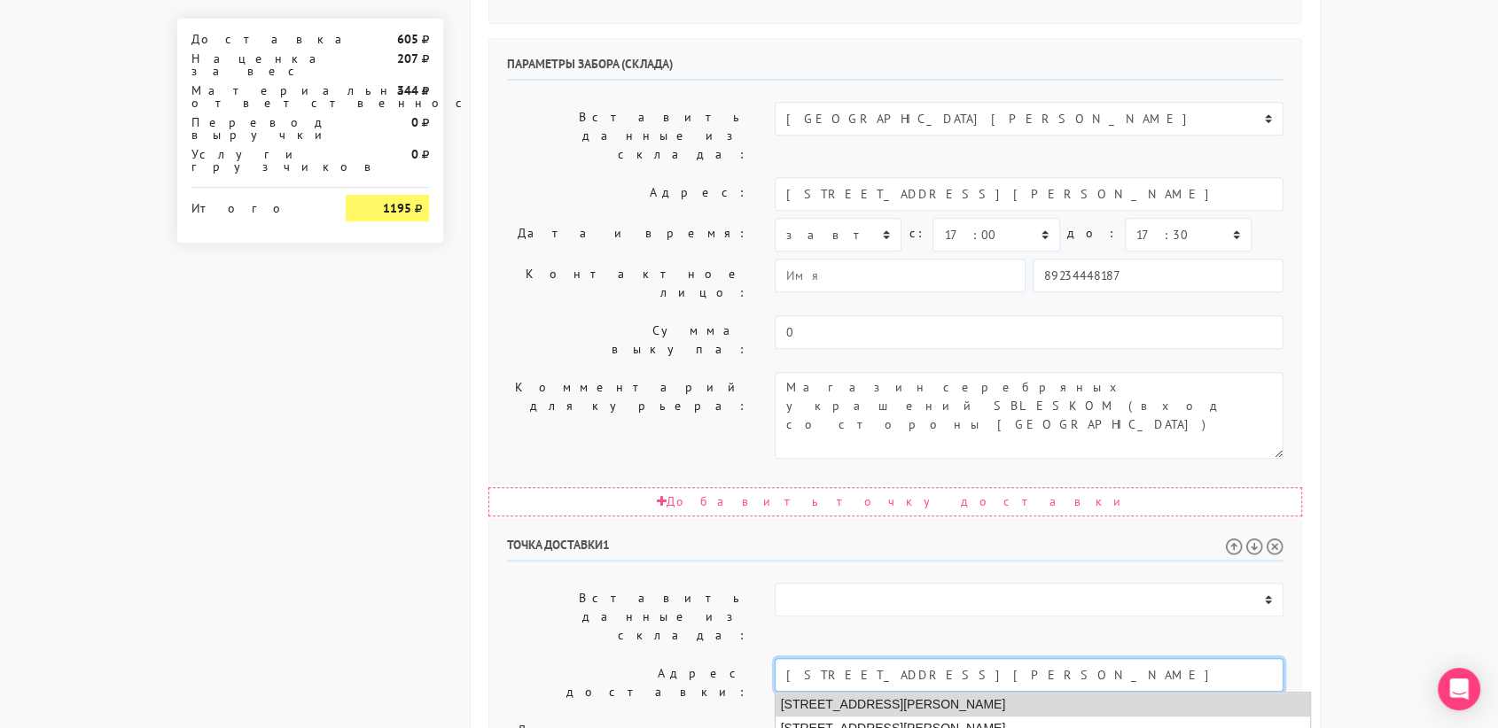 Image resolution: width=1498 pixels, height=728 pixels. What do you see at coordinates (255, 128) in the screenshot?
I see `div: Перевод выручки` at bounding box center [255, 128].